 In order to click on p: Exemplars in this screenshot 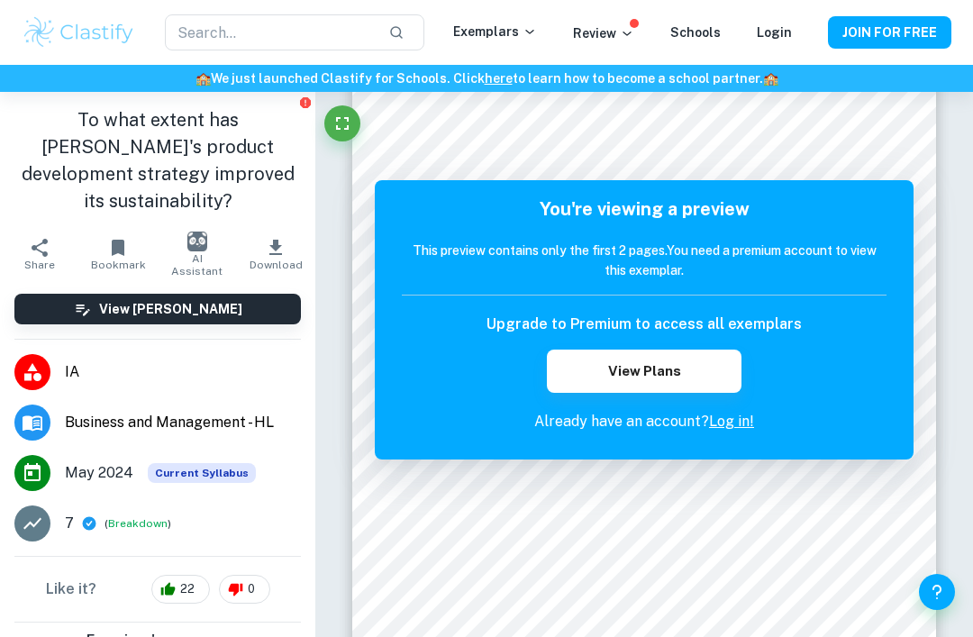, I will do `click(494, 32)`.